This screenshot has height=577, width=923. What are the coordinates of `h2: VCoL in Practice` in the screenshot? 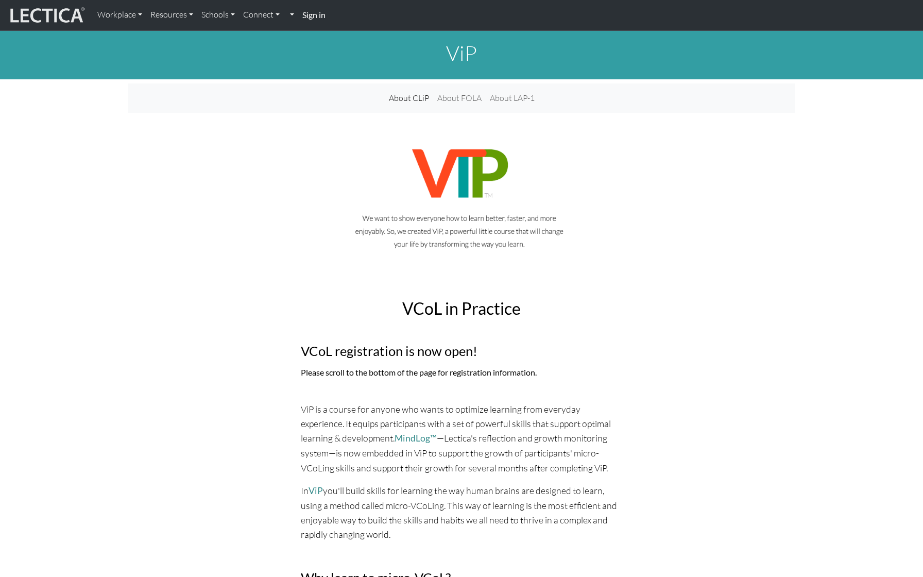 It's located at (461, 308).